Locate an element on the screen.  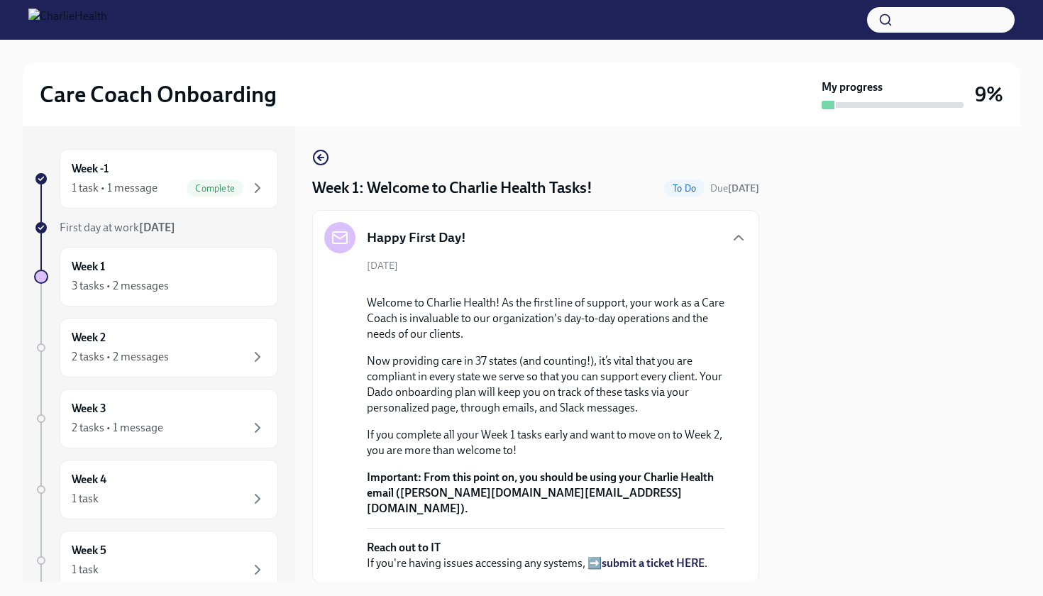
a: Week -11 task • 1 messageComplete is located at coordinates (156, 179).